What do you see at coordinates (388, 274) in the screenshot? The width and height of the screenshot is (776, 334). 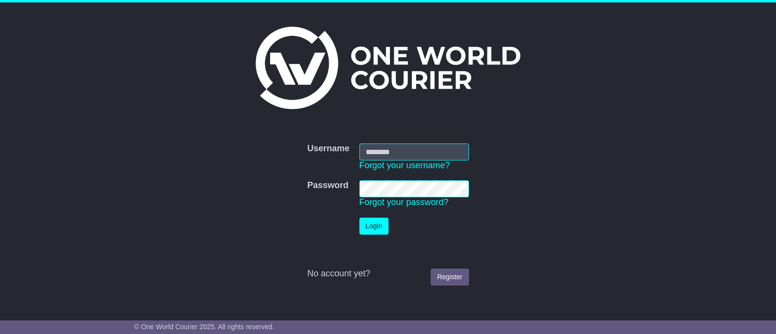 I see `div: No account yet?` at bounding box center [388, 274].